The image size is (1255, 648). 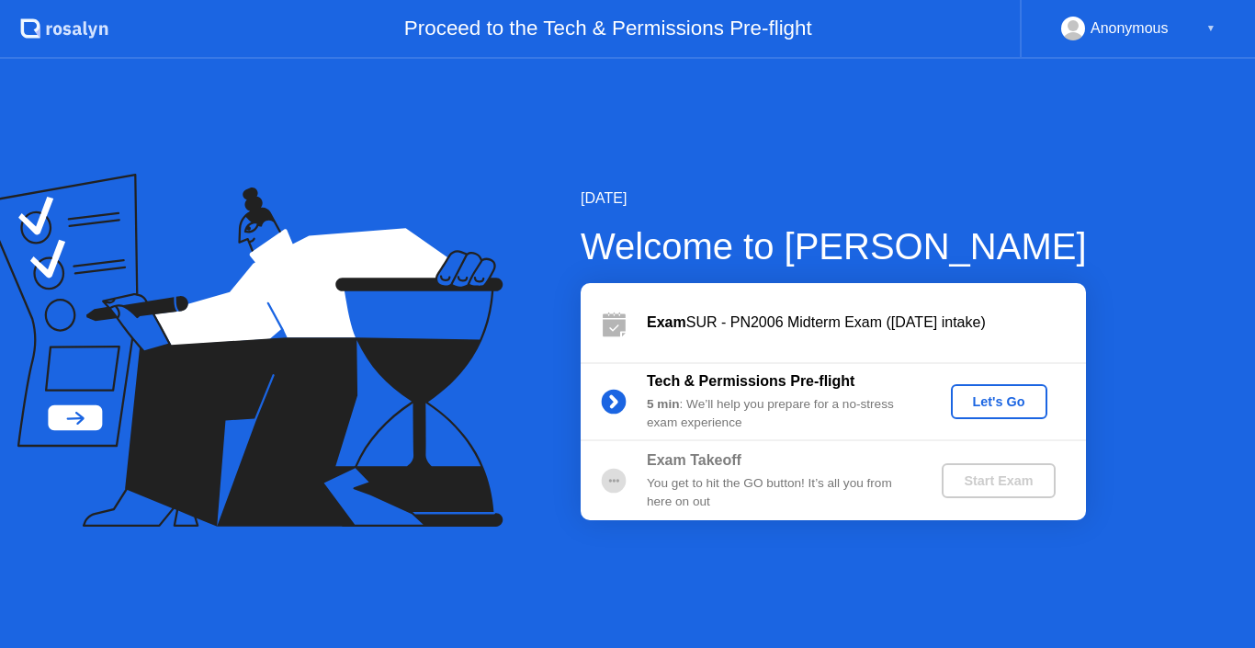 What do you see at coordinates (779, 414) in the screenshot?
I see `div: : We’ll help you prepare for a no-stress exam experience` at bounding box center [779, 414].